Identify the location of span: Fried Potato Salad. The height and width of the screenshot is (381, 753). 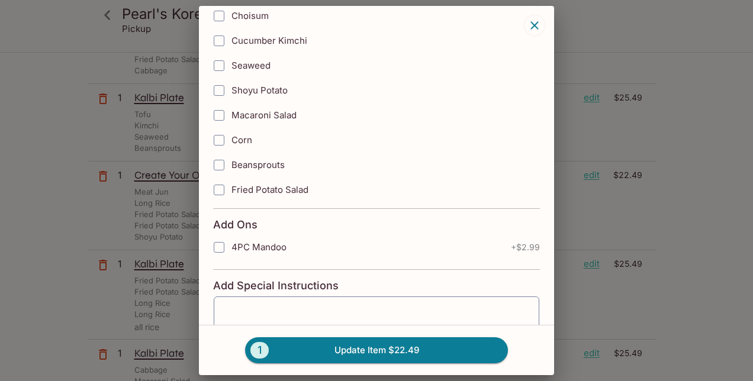
(270, 189).